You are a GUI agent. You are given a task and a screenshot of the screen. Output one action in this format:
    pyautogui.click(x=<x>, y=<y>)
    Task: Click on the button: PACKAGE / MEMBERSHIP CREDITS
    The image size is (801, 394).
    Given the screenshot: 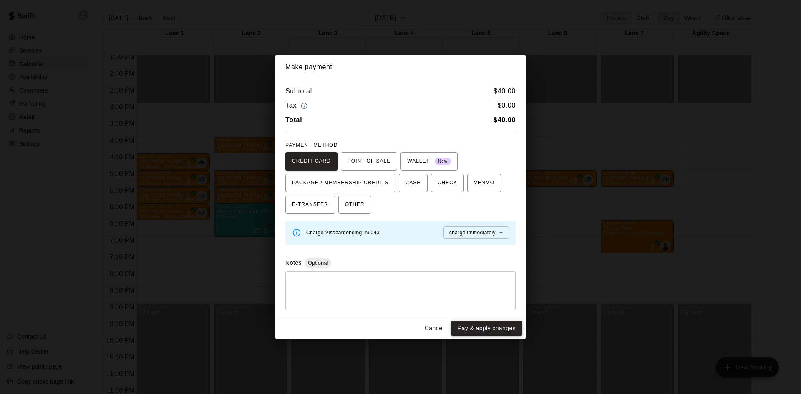 What is the action you would take?
    pyautogui.click(x=340, y=183)
    